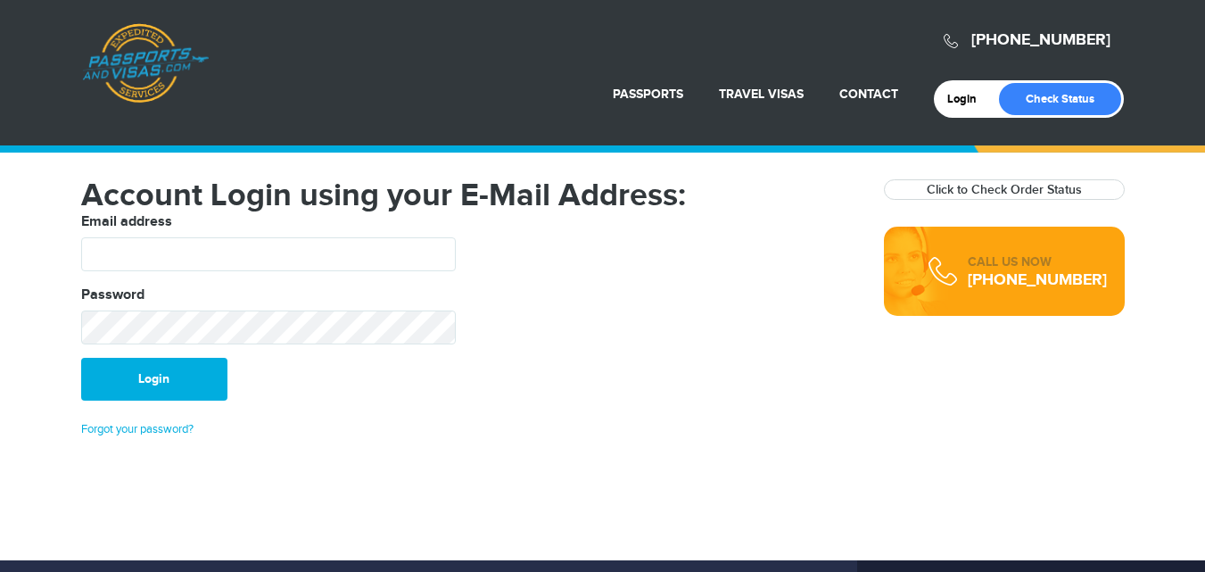 Image resolution: width=1205 pixels, height=572 pixels. I want to click on a: Forgot your password?, so click(137, 429).